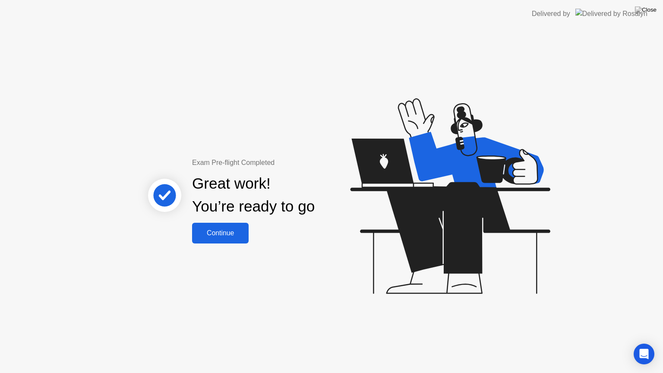 This screenshot has height=373, width=663. Describe the element at coordinates (281, 163) in the screenshot. I see `div: Exam Pre-flight Completed` at that location.